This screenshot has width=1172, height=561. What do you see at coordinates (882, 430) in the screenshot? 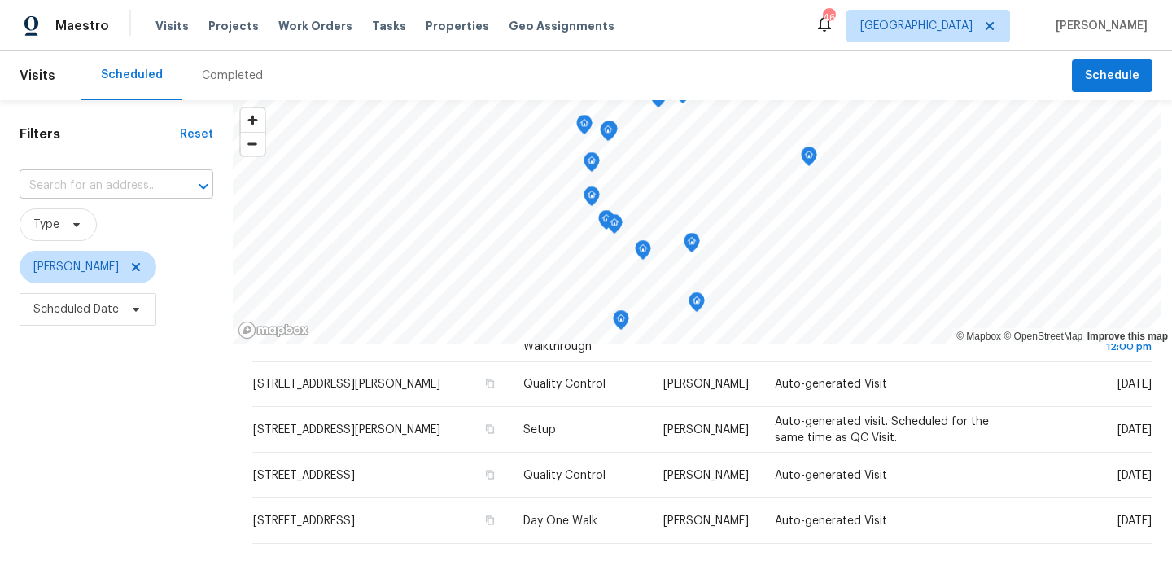
I see `span: Auto-generated visit. Scheduled for the same time as QC Visit.` at bounding box center [882, 430].